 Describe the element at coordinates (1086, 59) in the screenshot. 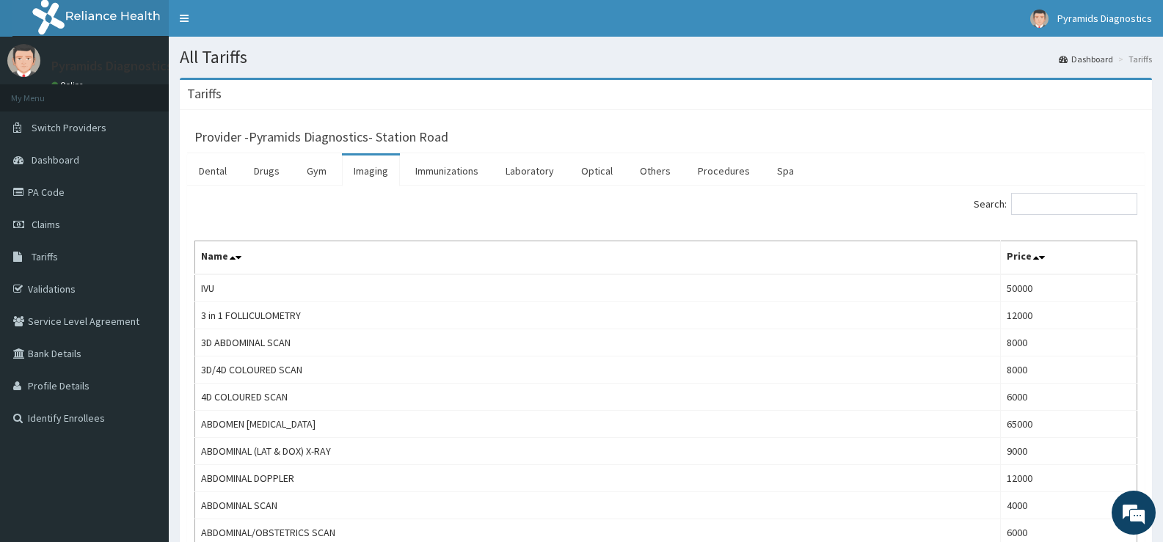

I see `a: Dashboard` at that location.